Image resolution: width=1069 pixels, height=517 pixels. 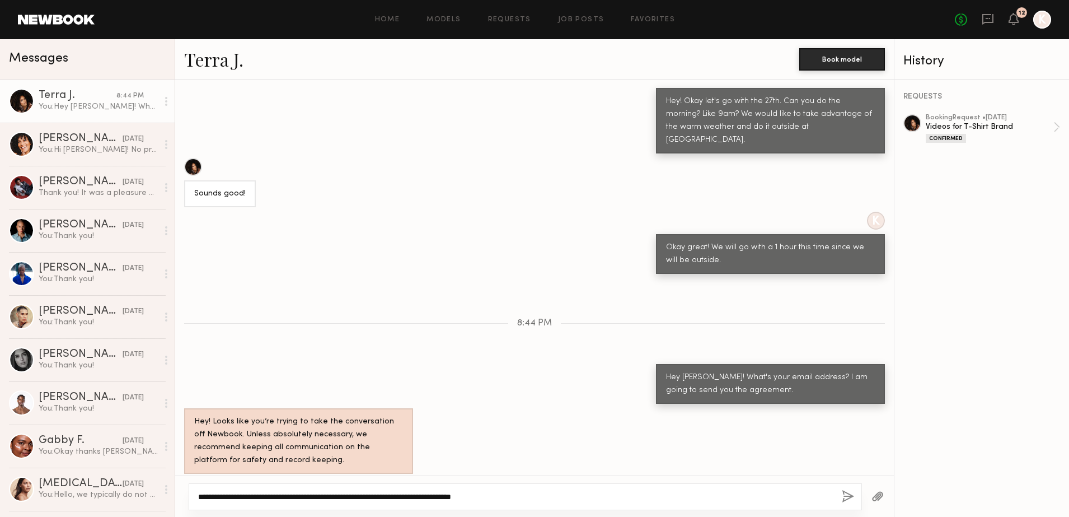 What do you see at coordinates (98, 494) in the screenshot?
I see `div: You: Hello, we typically do not have a specific length of time for usage.` at bounding box center [98, 494].